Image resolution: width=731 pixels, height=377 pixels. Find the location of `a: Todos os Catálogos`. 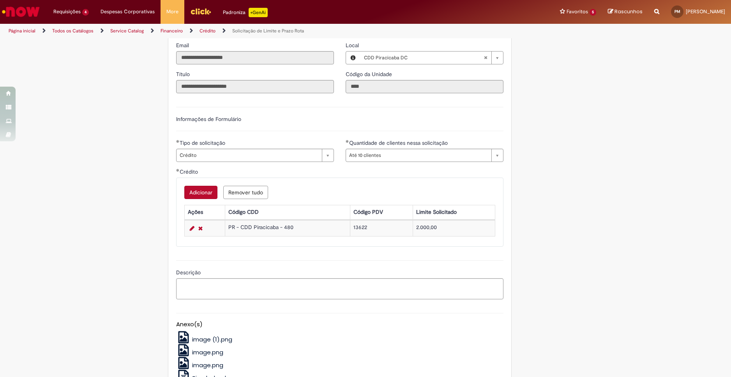

a: Todos os Catálogos is located at coordinates (73, 31).